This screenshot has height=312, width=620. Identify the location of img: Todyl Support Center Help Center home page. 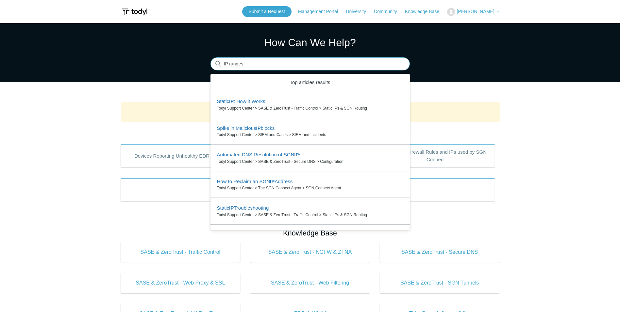
(134, 12).